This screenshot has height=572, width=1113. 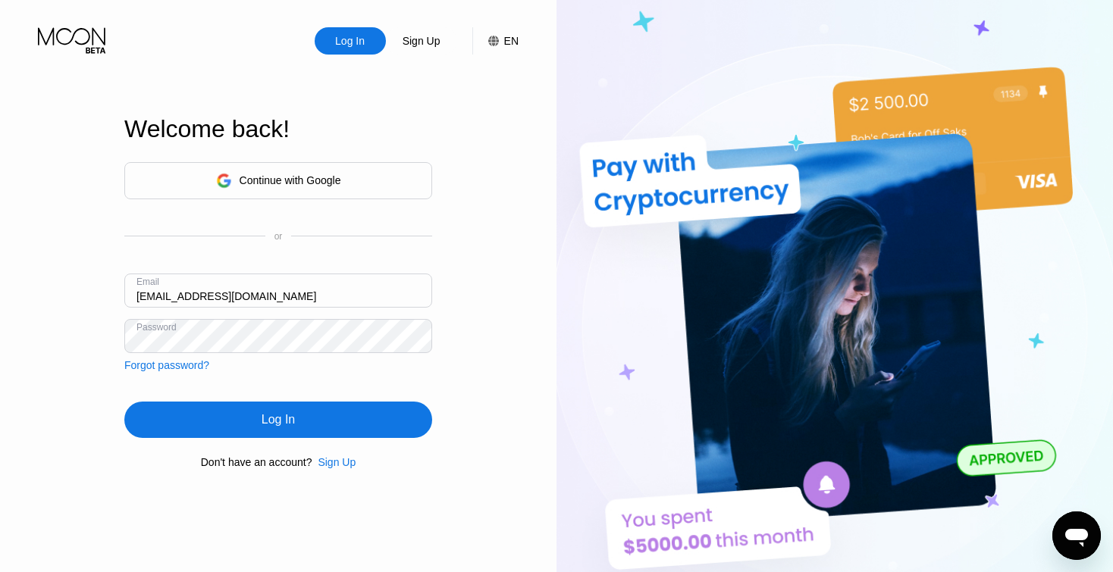 I want to click on div: Email, so click(x=148, y=282).